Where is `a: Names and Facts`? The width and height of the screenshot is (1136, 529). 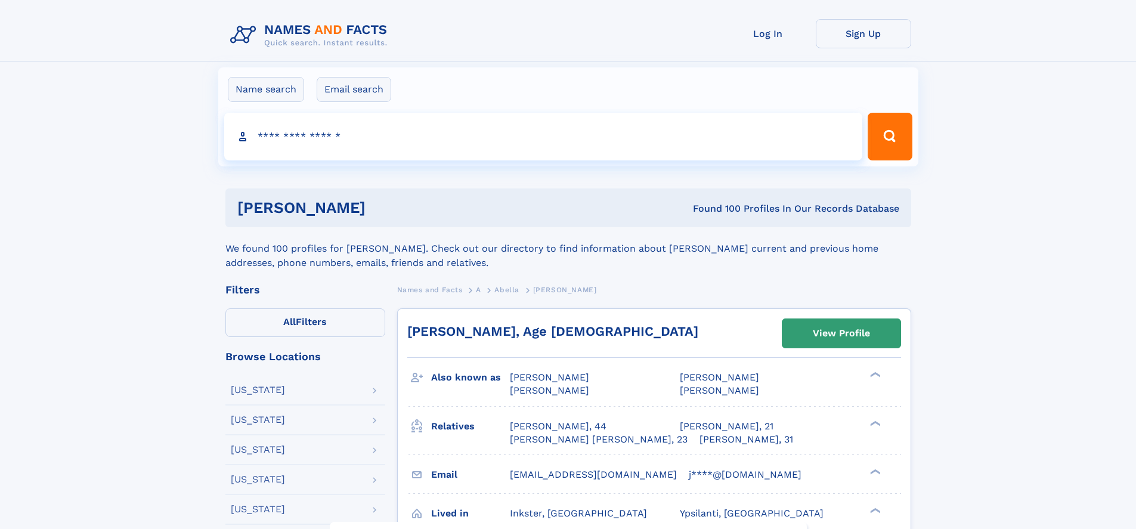
a: Names and Facts is located at coordinates (430, 289).